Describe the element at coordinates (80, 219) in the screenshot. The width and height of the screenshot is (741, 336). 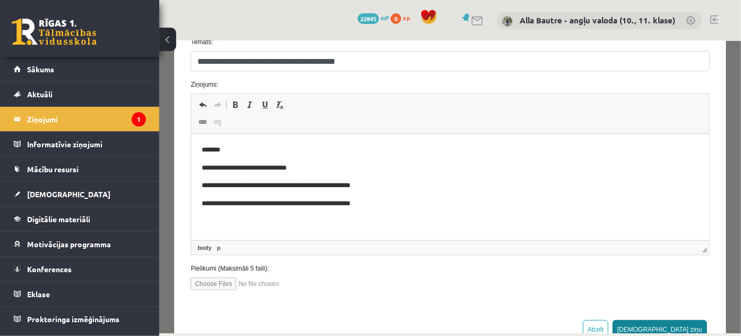
I see `a: Digitālie materiāli` at that location.